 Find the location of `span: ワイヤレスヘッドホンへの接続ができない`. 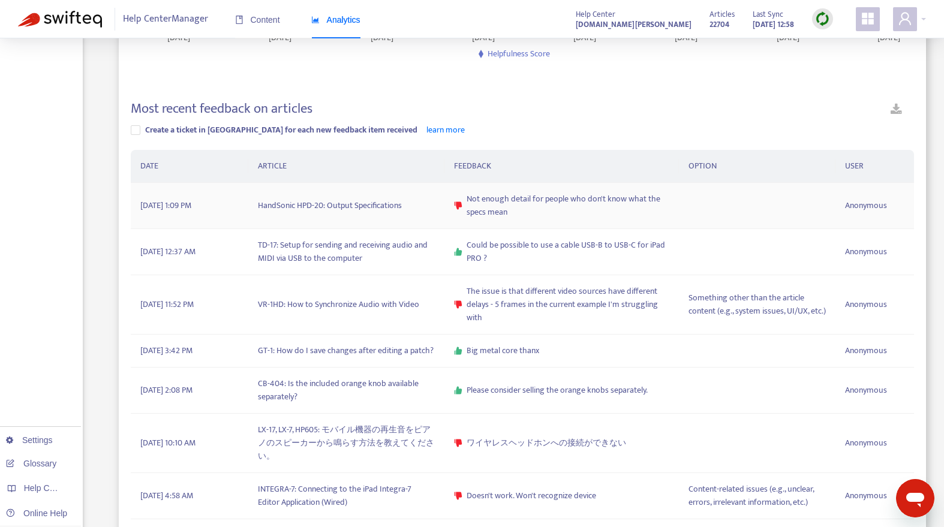

span: ワイヤレスヘッドホンへの接続ができない is located at coordinates (546, 443).